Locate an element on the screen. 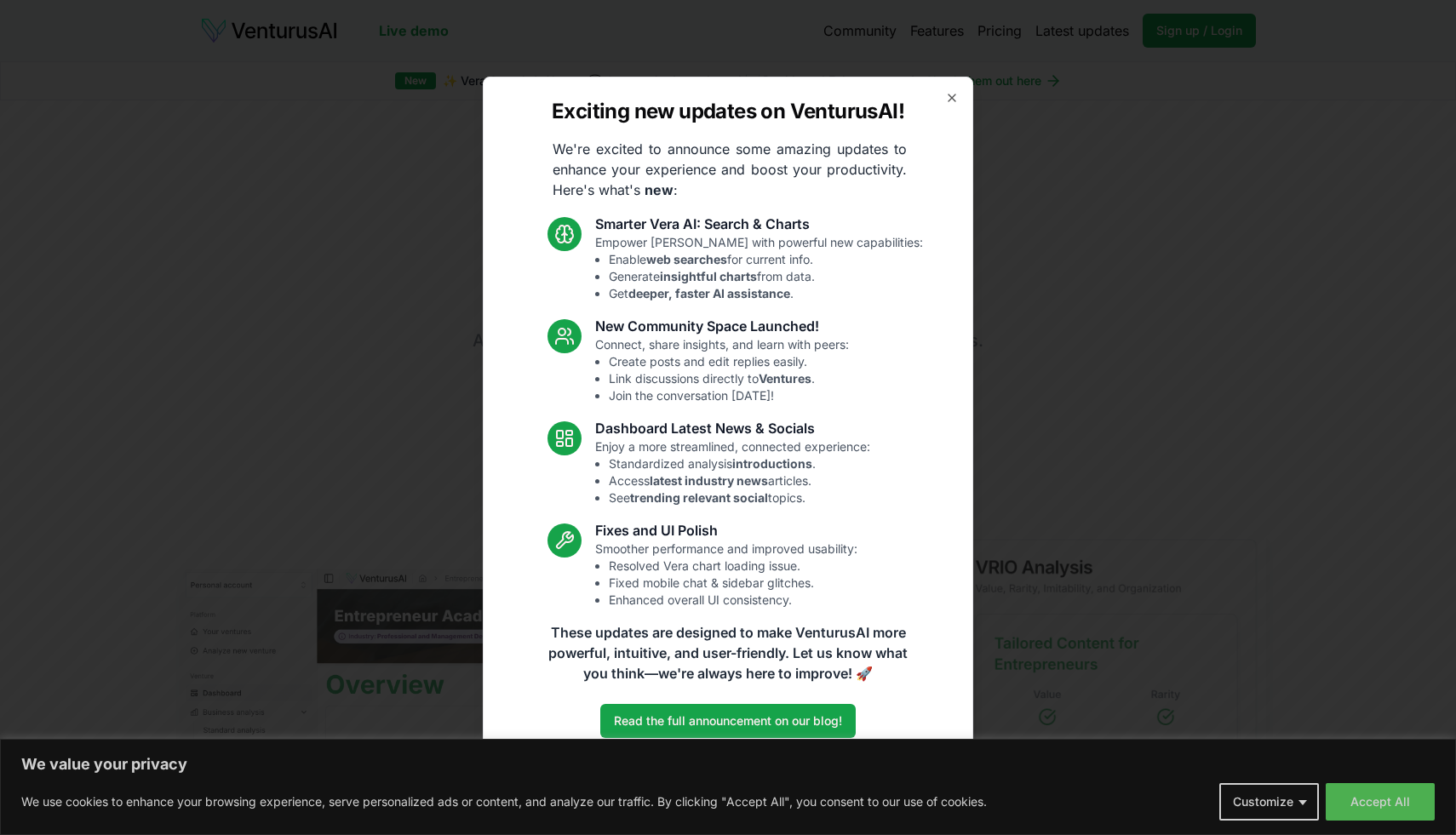 Image resolution: width=1456 pixels, height=835 pixels. li: Resolved Vera chart loading issue. is located at coordinates (733, 566).